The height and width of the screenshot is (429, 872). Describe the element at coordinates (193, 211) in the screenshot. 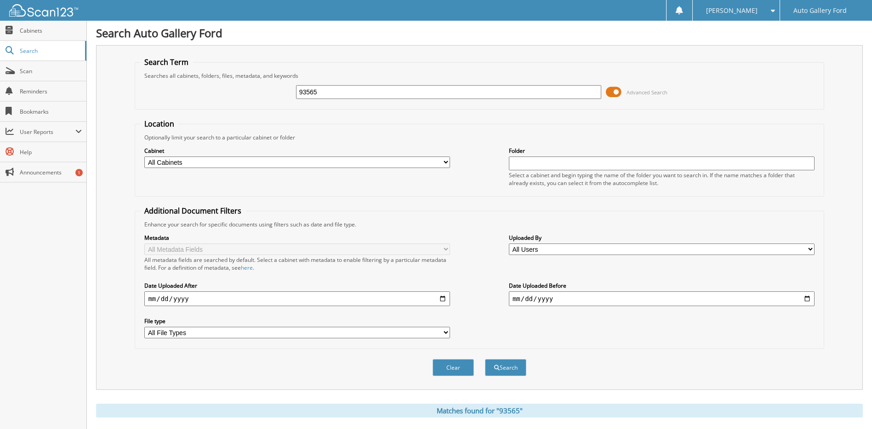

I see `legend: Additional Document Filters` at that location.